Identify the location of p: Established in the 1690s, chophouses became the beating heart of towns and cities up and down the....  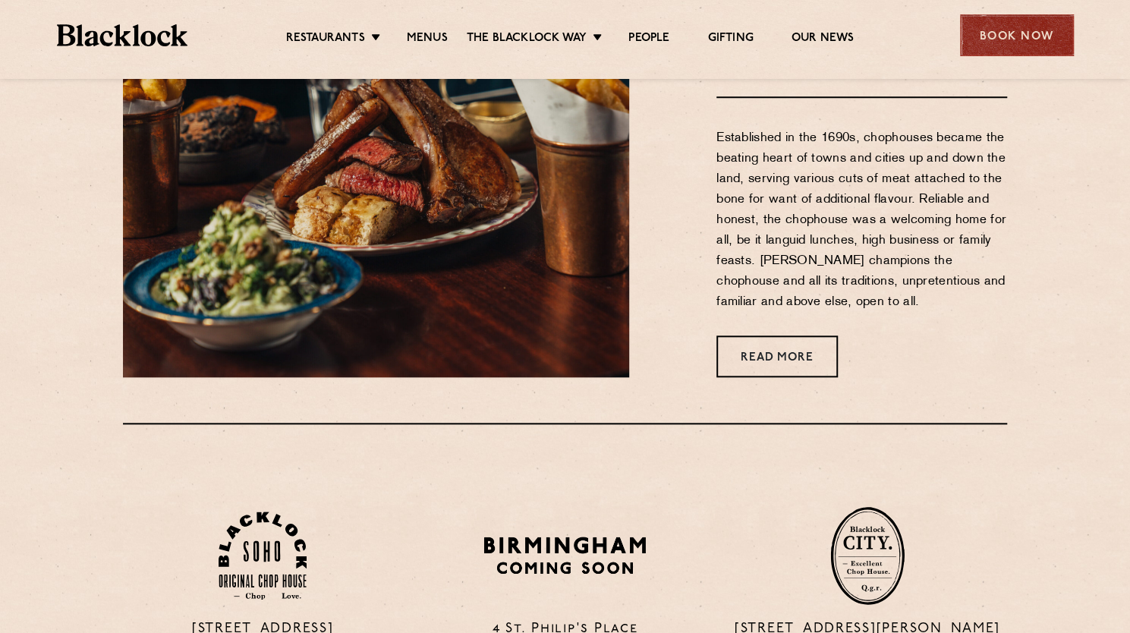
(862, 220).